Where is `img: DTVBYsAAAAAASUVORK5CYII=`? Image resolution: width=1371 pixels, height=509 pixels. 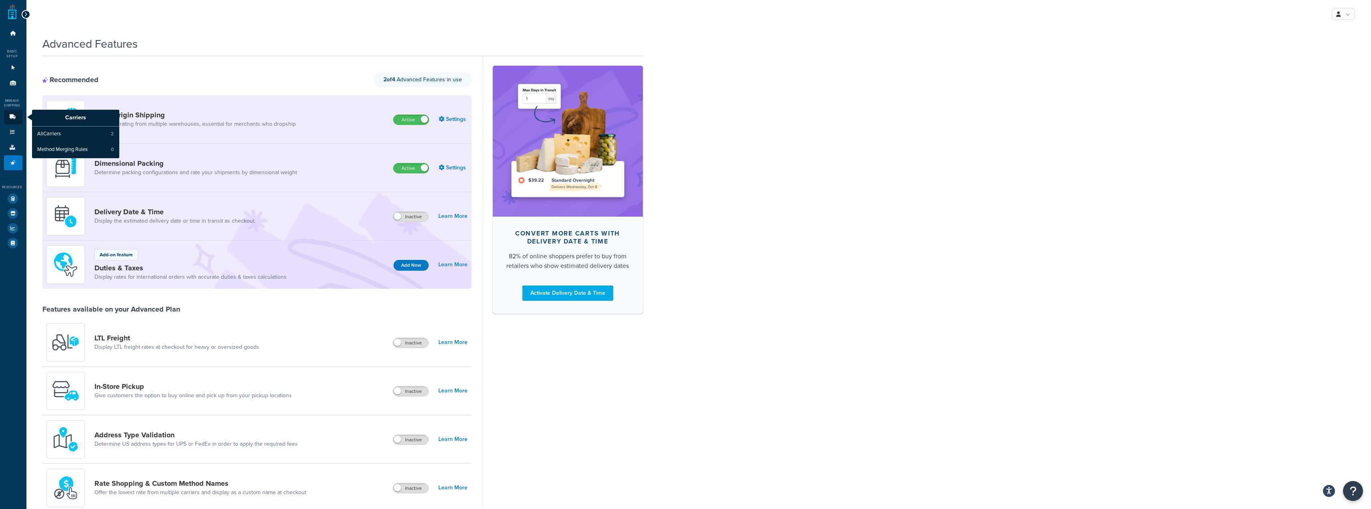
img: DTVBYsAAAAAASUVORK5CYII= is located at coordinates (66, 168).